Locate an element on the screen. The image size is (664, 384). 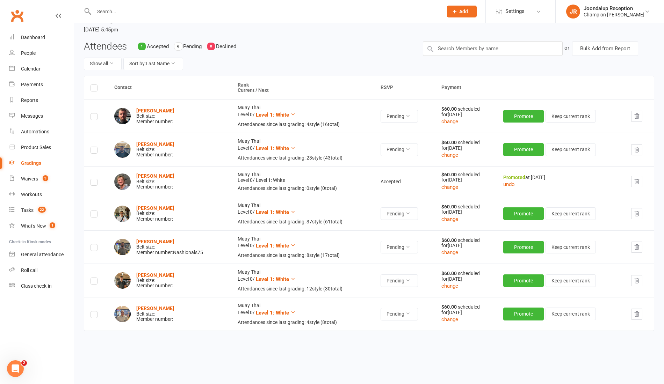
th: Contact is located at coordinates (170, 88).